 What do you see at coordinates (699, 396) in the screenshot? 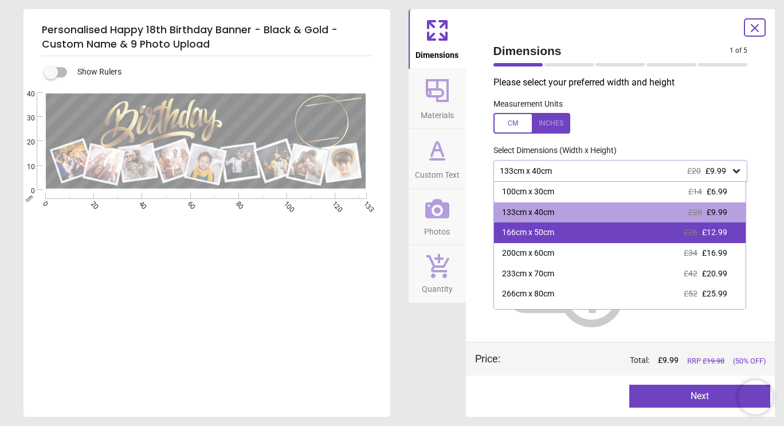
I see `button: Next` at bounding box center [699, 396].